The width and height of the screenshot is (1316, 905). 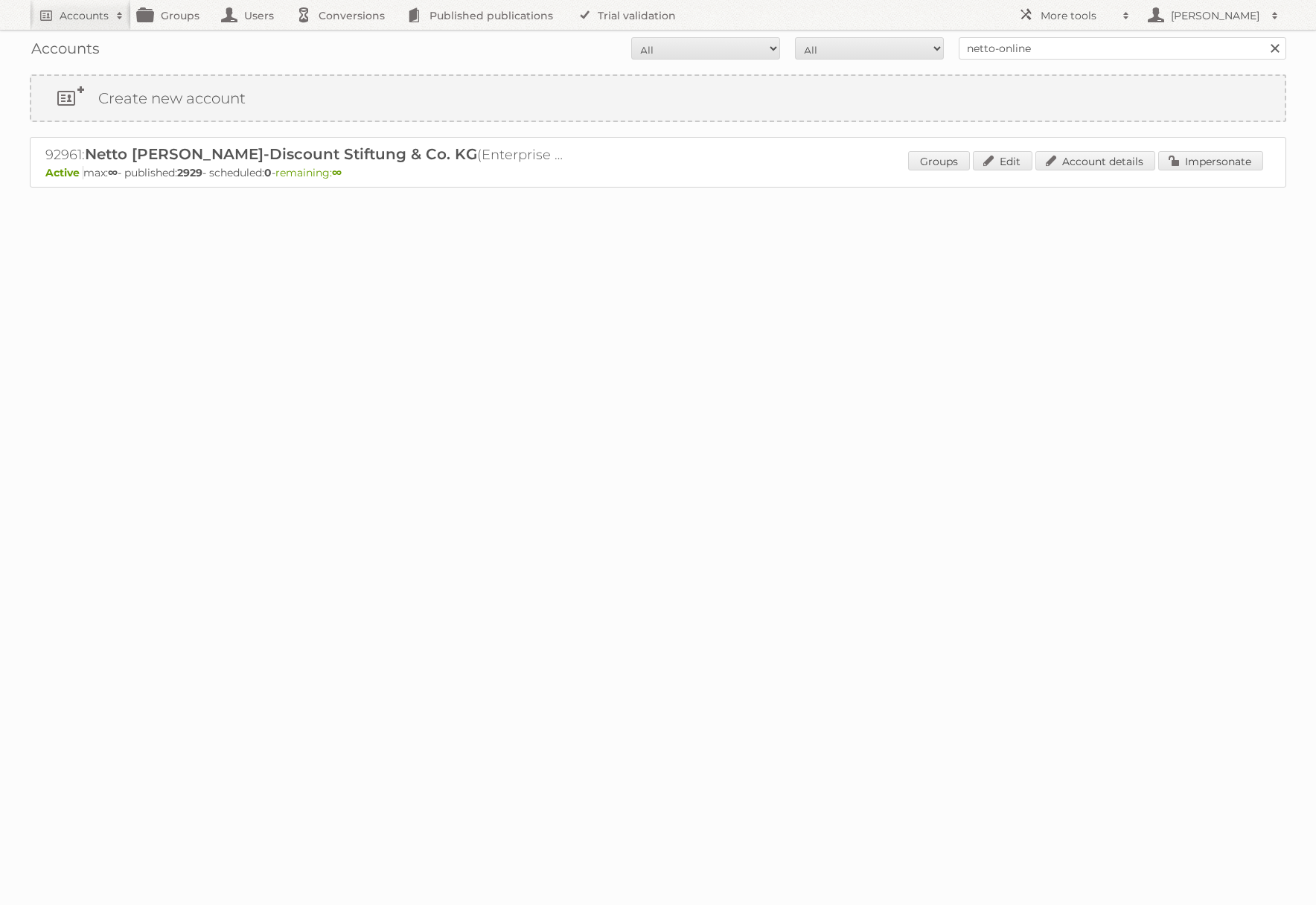 I want to click on a: Groups, so click(x=939, y=161).